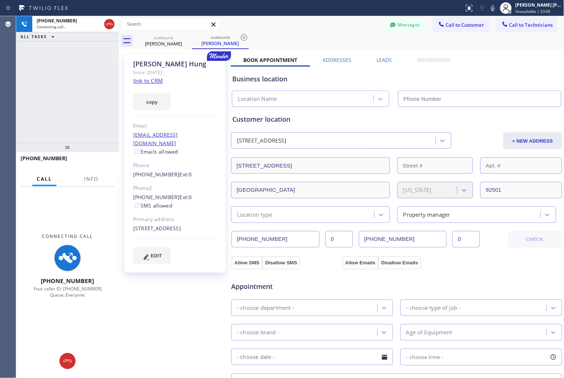 The width and height of the screenshot is (564, 378). I want to click on div: Phone2, so click(175, 188).